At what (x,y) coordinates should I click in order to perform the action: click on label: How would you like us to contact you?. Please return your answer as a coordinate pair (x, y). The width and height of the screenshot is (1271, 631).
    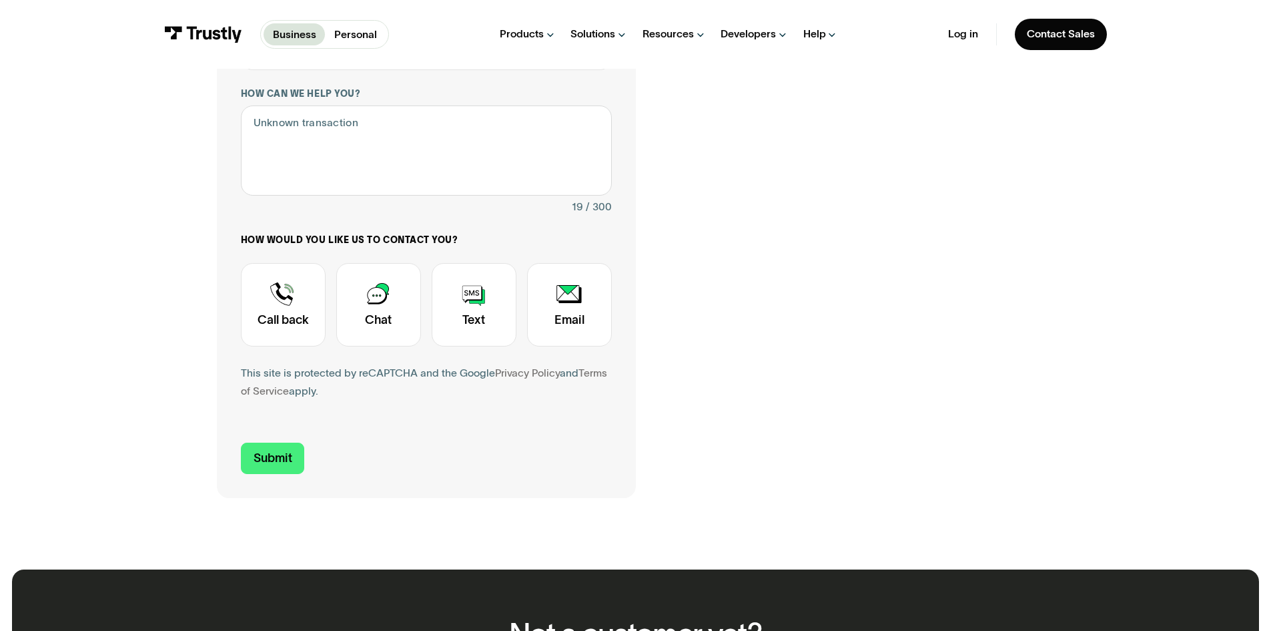
    Looking at the image, I should click on (426, 240).